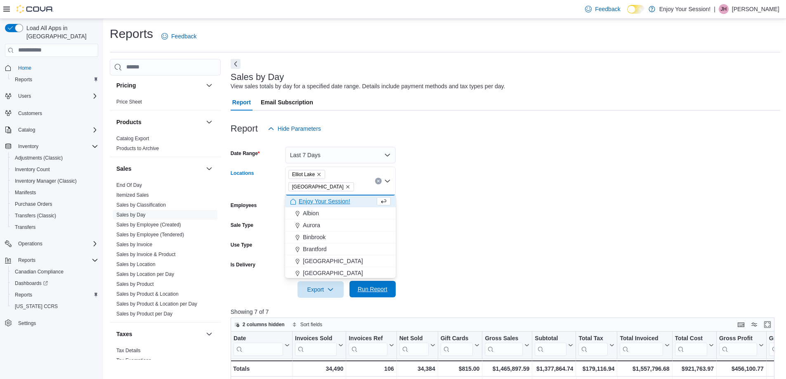  What do you see at coordinates (149, 225) in the screenshot?
I see `span: Sales by Employee (Created)` at bounding box center [149, 225].